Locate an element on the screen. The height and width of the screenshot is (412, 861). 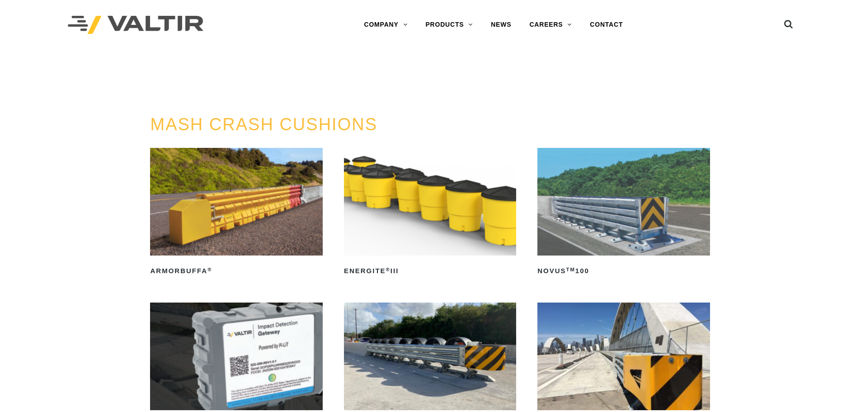
a: PRODUCTS is located at coordinates (449, 25).